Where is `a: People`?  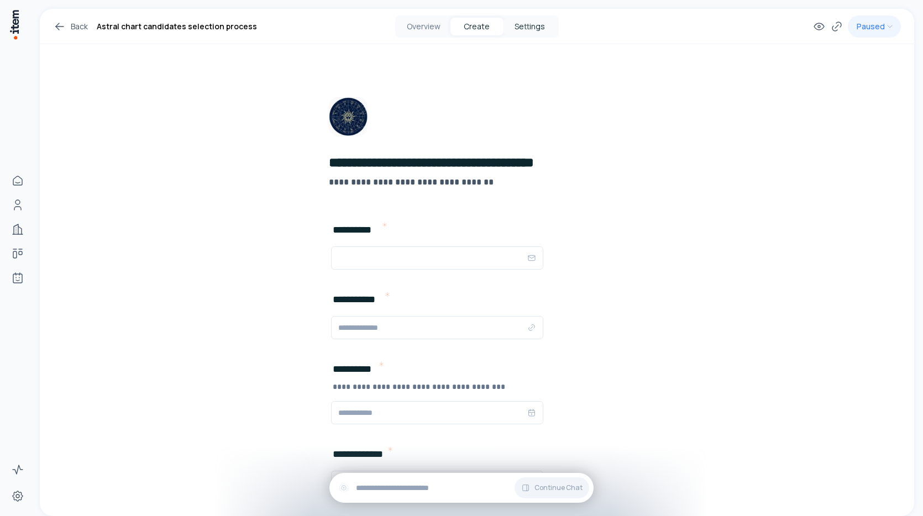
a: People is located at coordinates (18, 205).